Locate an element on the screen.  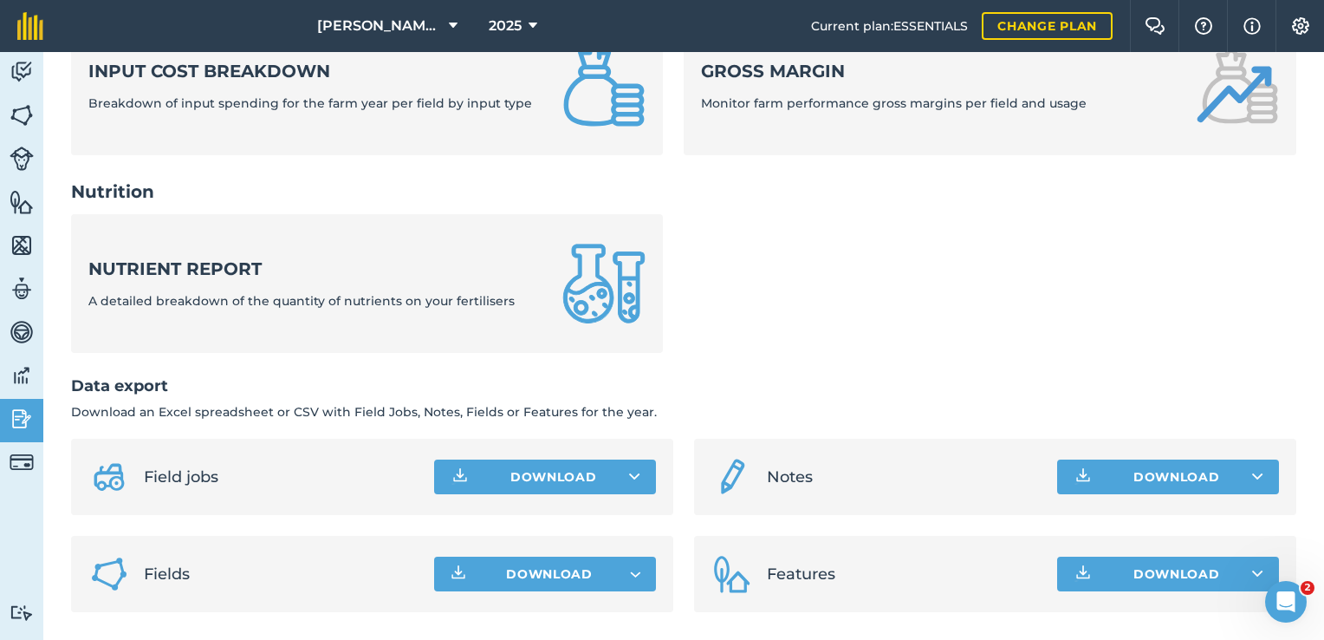
span: Current plan : ESSENTIALS is located at coordinates (889, 26).